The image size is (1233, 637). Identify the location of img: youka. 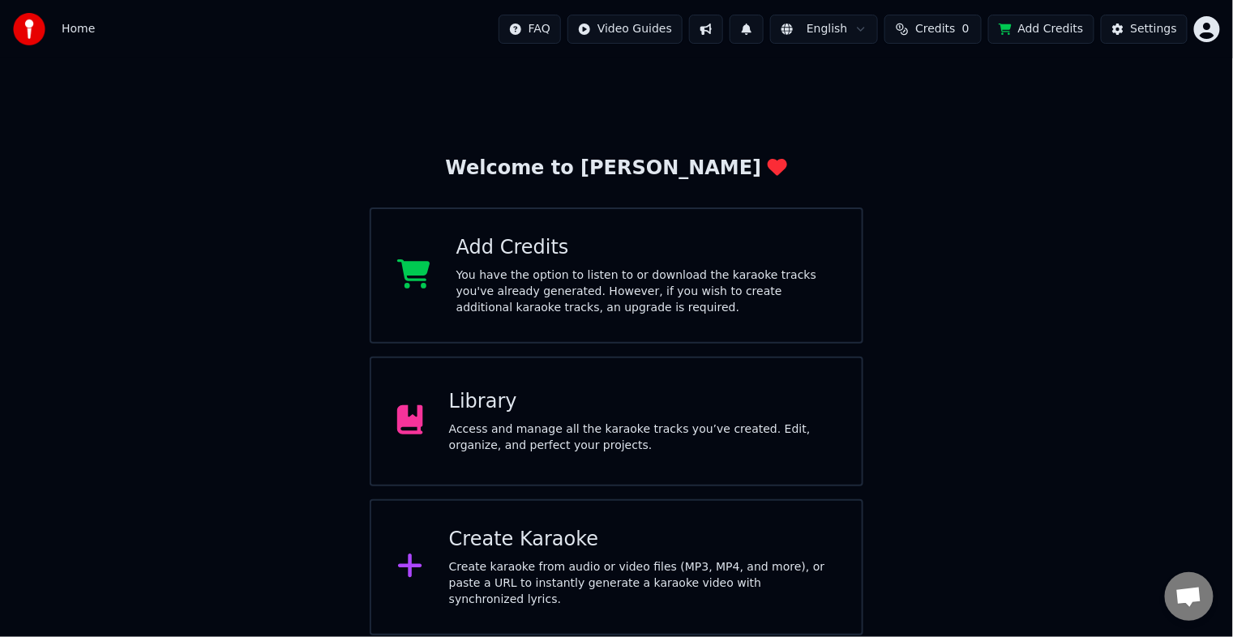
(29, 29).